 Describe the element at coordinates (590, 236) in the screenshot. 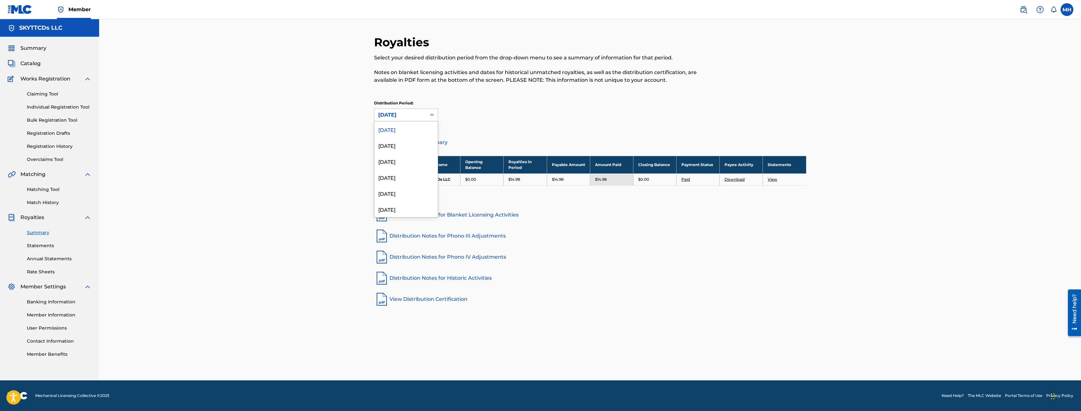

I see `a: Distribution Notes for Phono III Adjustments` at that location.